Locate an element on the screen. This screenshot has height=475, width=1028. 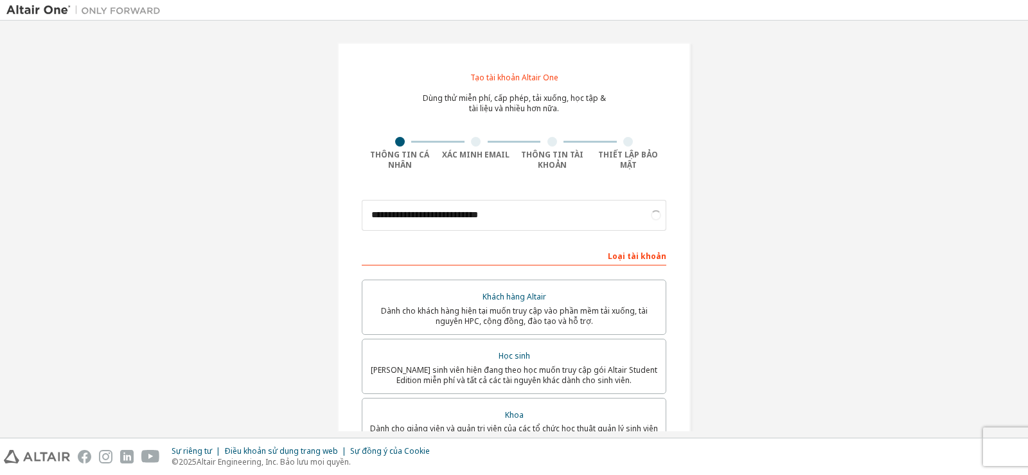
font: Khoa is located at coordinates (514, 414).